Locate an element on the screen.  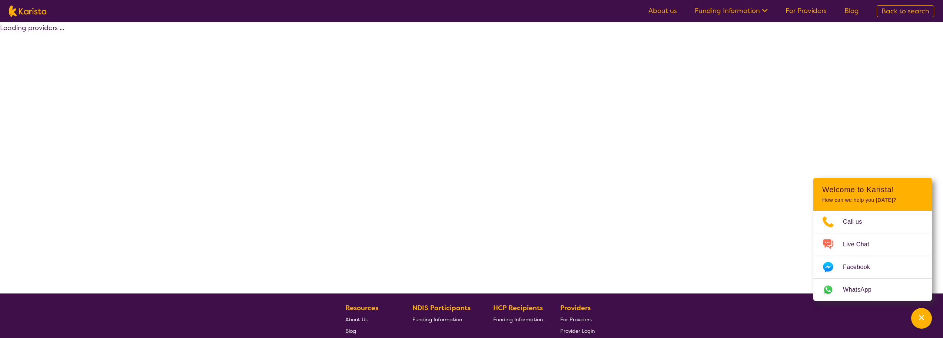
div: Channel Menu is located at coordinates (873, 239).